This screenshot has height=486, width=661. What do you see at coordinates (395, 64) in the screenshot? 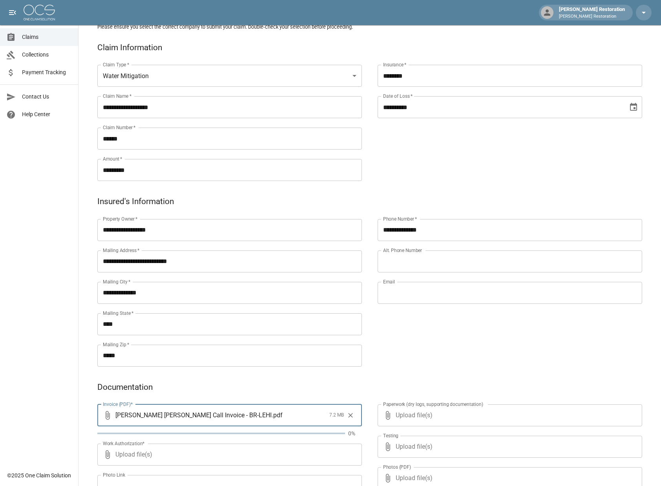
I see `label: Insurance` at bounding box center [395, 64].